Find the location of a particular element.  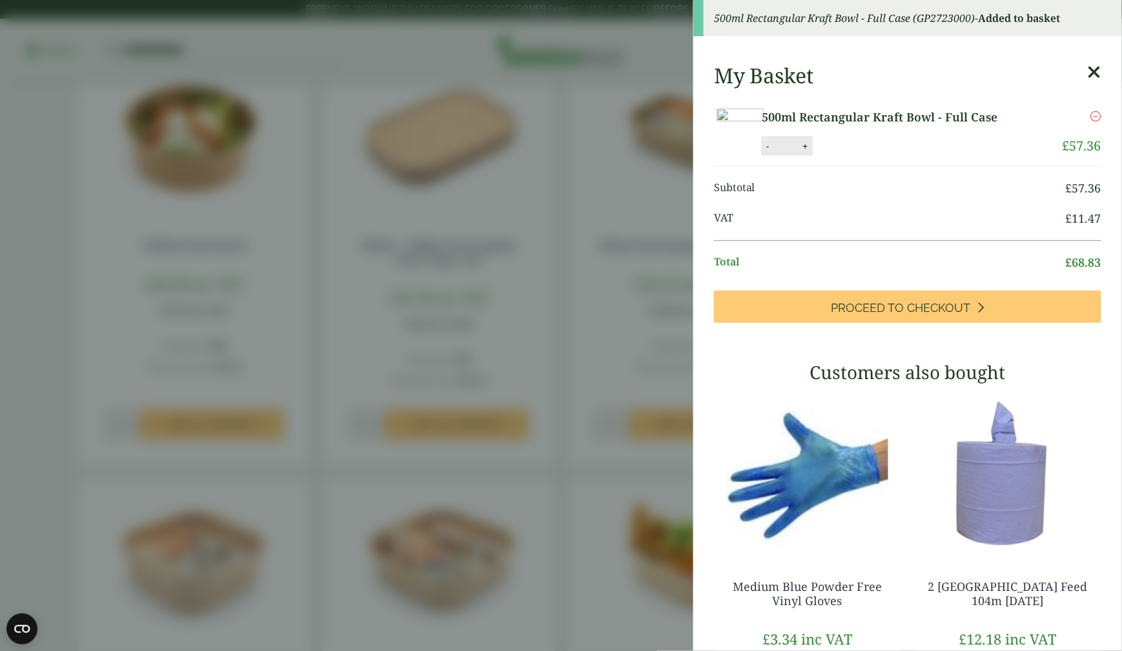

a: 500ml Rectangular Kraft Bowl - Full Case is located at coordinates (896, 117).